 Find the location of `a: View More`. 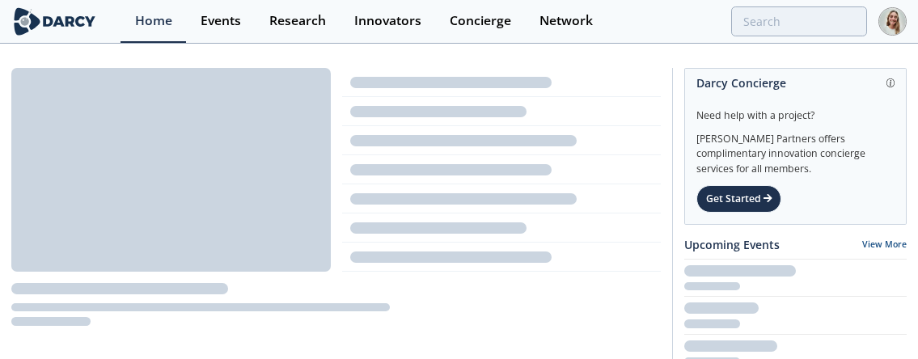

a: View More is located at coordinates (884, 244).